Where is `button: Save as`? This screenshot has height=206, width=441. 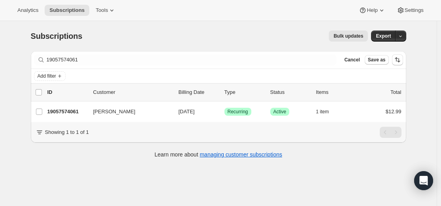
button: Save as is located at coordinates (377, 60).